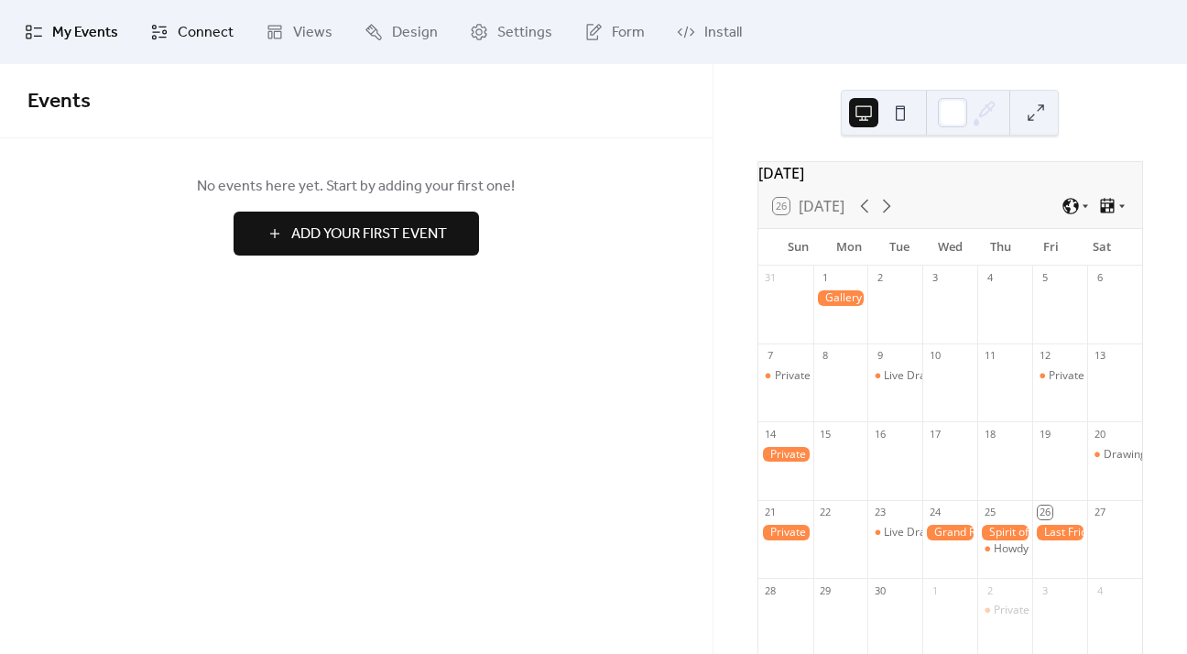 The height and width of the screenshot is (654, 1187). I want to click on span: Views, so click(312, 33).